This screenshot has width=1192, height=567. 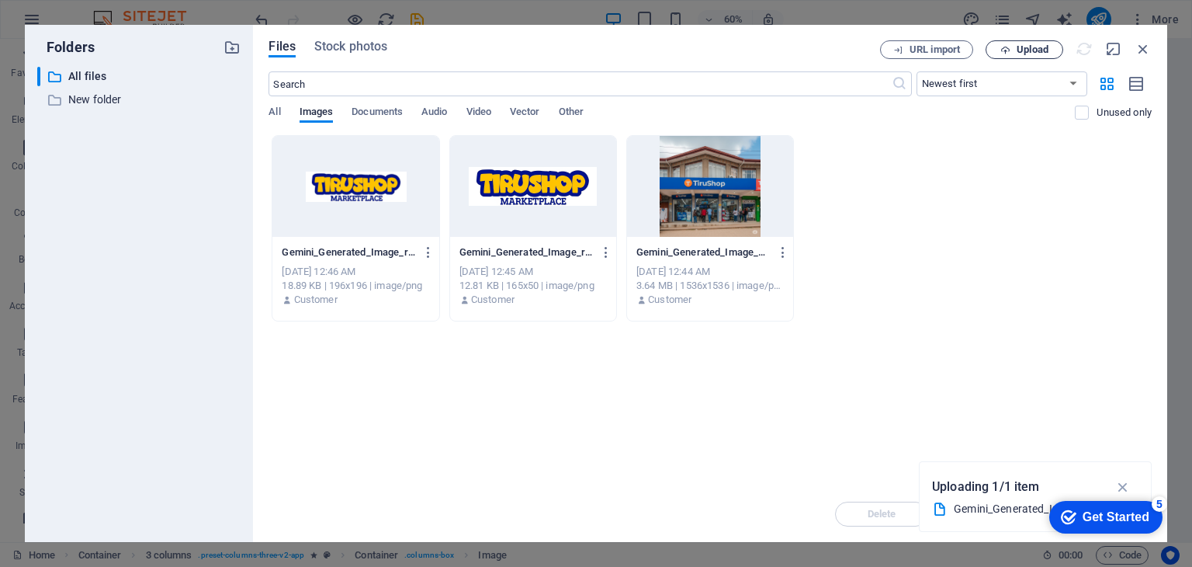 I want to click on i: Create new folder, so click(x=232, y=47).